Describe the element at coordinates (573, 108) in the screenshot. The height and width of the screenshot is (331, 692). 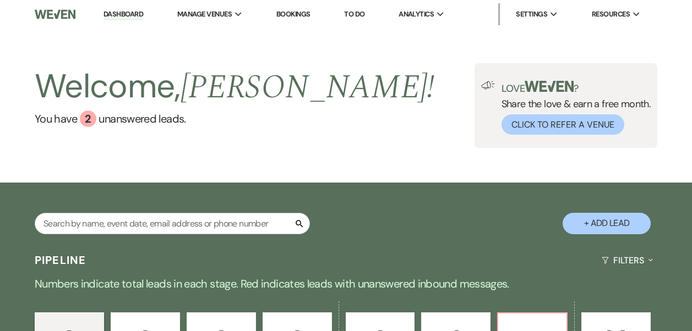
I see `div: Share the love & earn a free month.` at that location.